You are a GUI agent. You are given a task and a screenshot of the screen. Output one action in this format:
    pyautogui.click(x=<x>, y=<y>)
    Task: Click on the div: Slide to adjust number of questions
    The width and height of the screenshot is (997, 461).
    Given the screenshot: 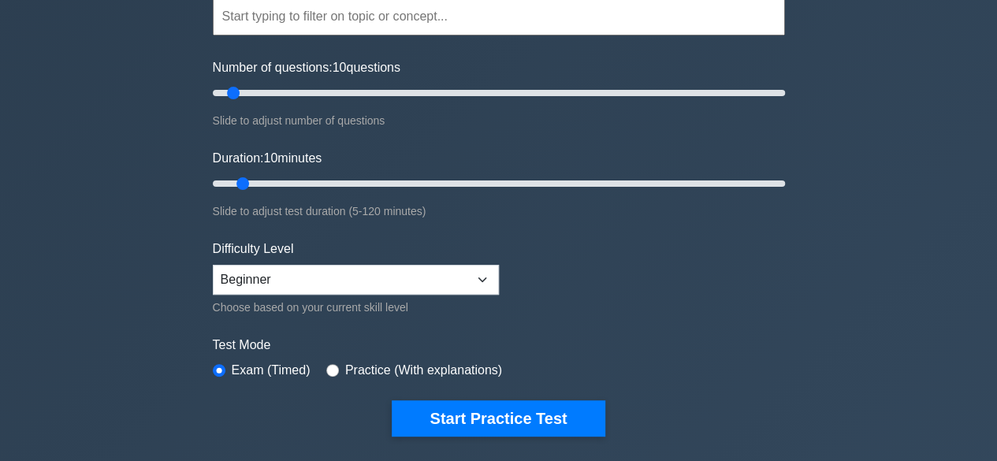 What is the action you would take?
    pyautogui.click(x=499, y=121)
    